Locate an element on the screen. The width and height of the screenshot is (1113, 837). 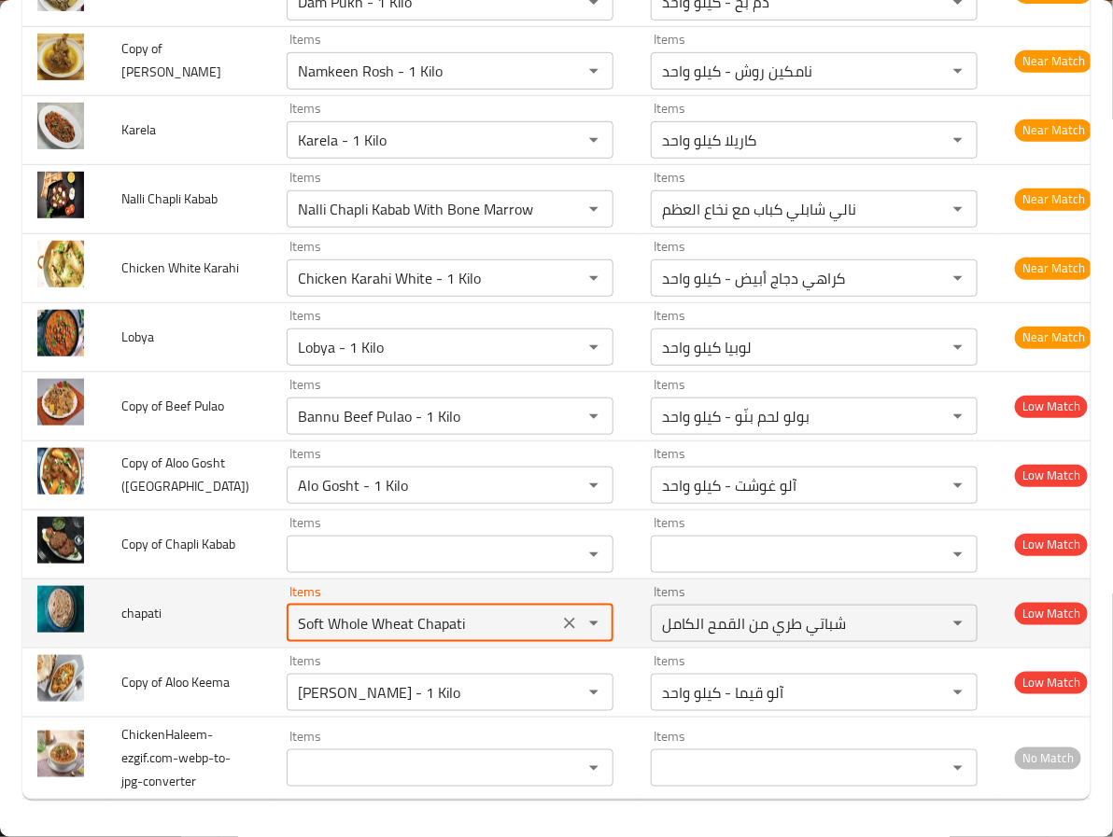
button: Clear is located at coordinates (569, 624).